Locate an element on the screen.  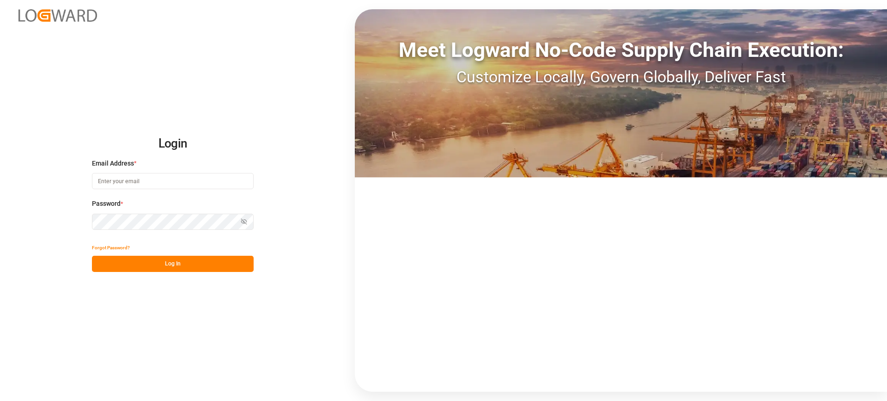
img: Logward_new_orange.png is located at coordinates (58, 15).